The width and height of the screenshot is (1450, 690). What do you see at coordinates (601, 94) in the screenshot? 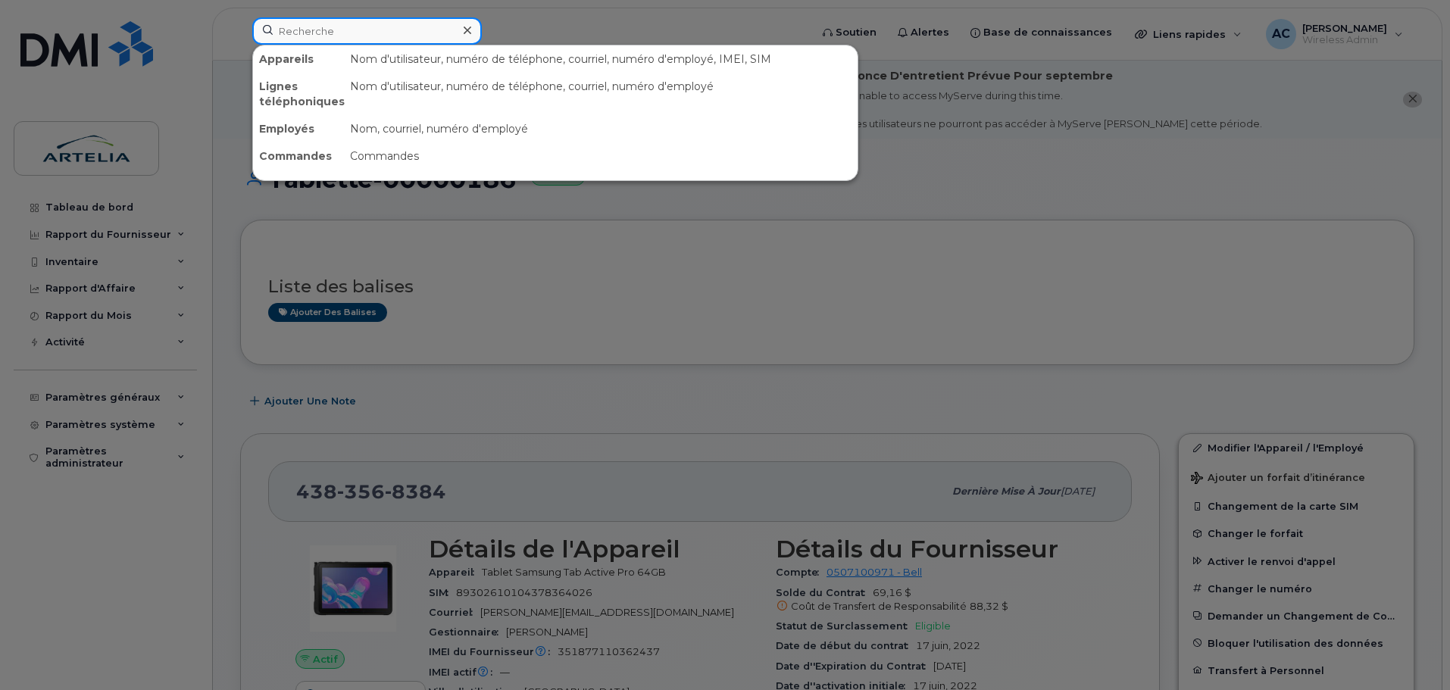
I see `div: Nom d'utilisateur, numéro de téléphone, courriel, numéro d'employé` at bounding box center [601, 94].